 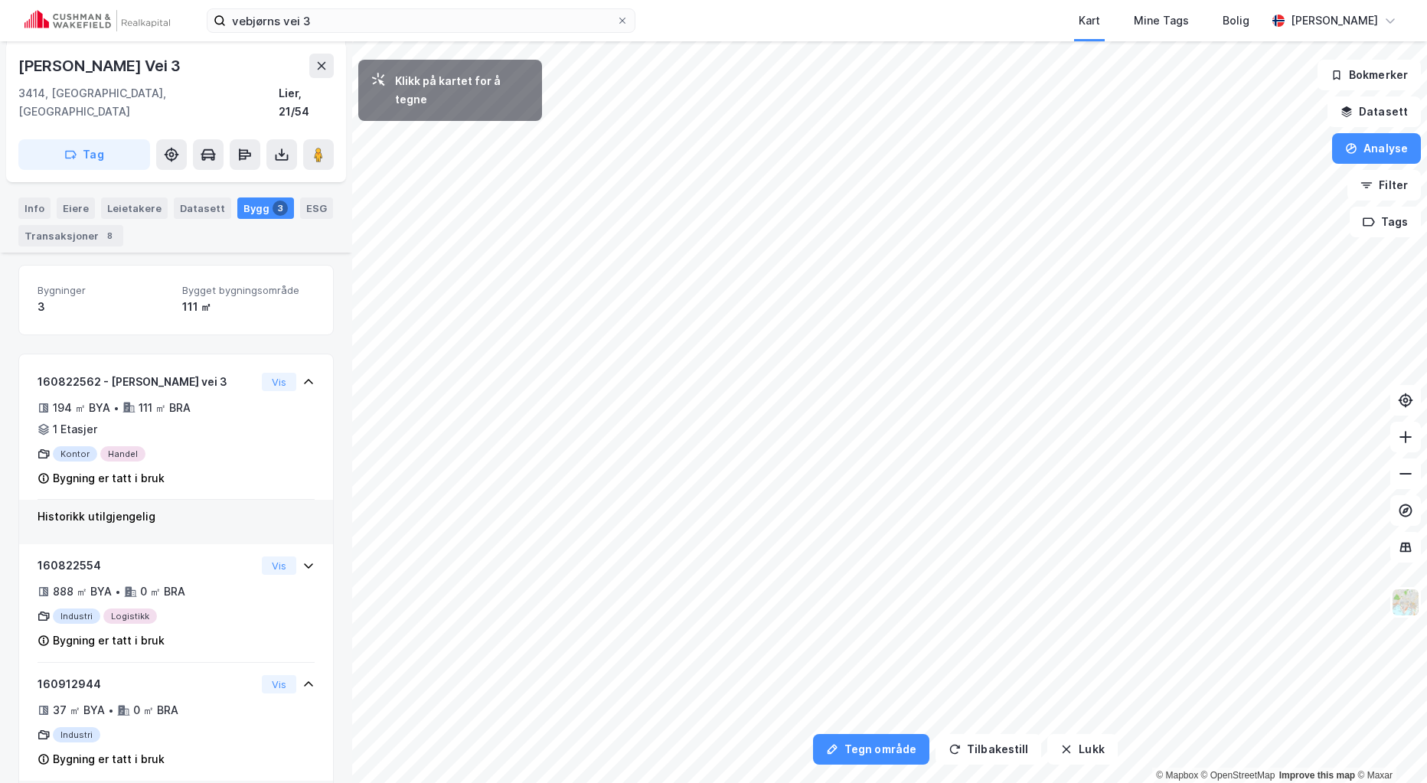 What do you see at coordinates (79, 710) in the screenshot?
I see `div: 37 ㎡ BYA` at bounding box center [79, 710].